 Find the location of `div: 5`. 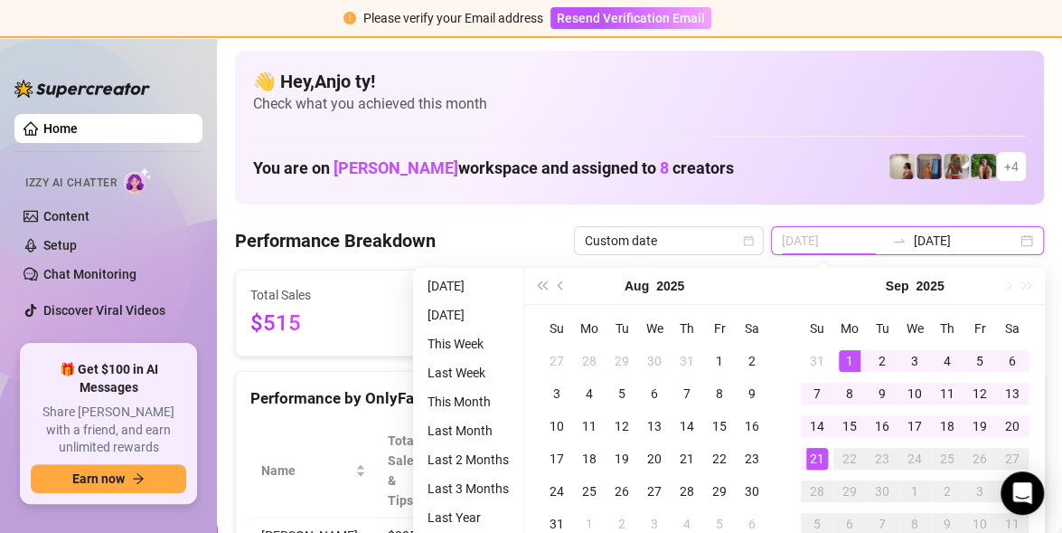

div: 5 is located at coordinates (622, 393).